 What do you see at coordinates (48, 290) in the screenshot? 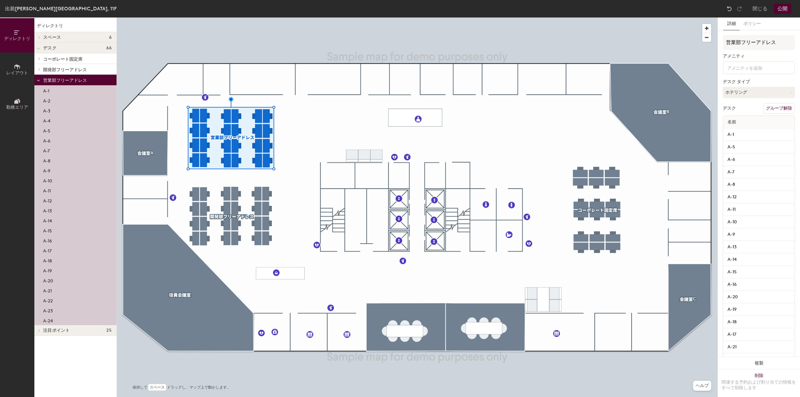
I see `p: A-21` at bounding box center [48, 290].